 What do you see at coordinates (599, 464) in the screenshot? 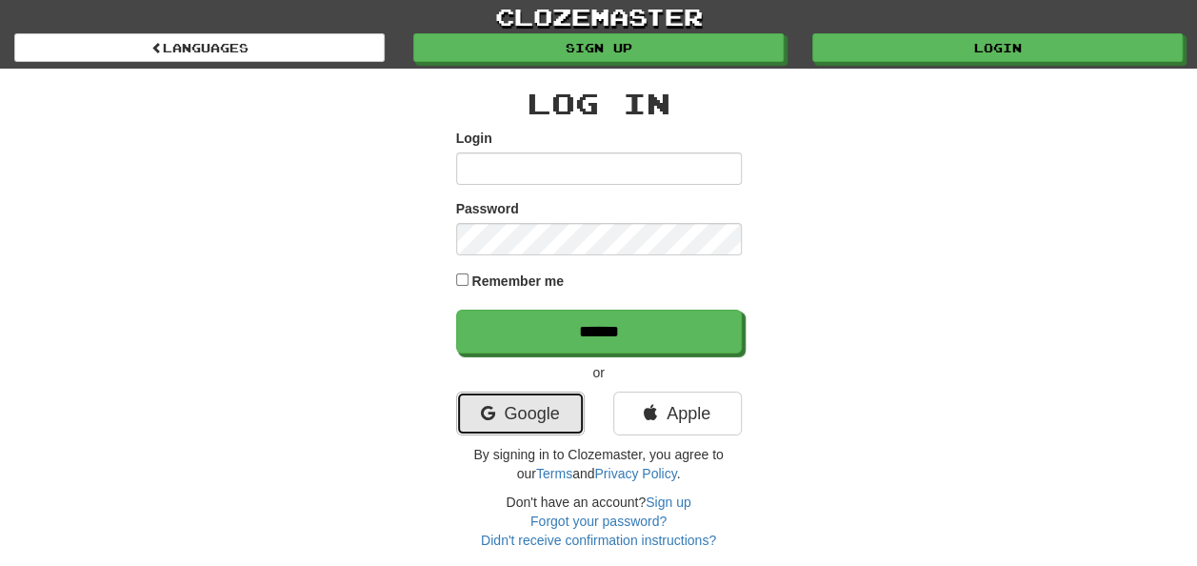
I see `p: By signing in to Clozemaster, you agree to our and .` at bounding box center [599, 464].